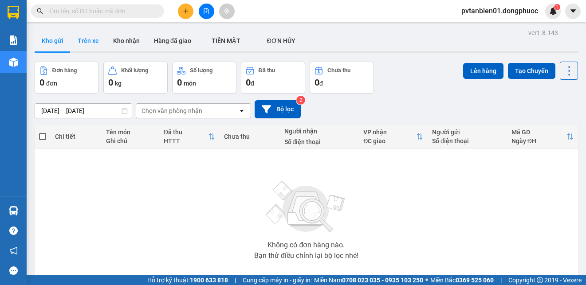 The image size is (586, 285). I want to click on sup: 1, so click(557, 7).